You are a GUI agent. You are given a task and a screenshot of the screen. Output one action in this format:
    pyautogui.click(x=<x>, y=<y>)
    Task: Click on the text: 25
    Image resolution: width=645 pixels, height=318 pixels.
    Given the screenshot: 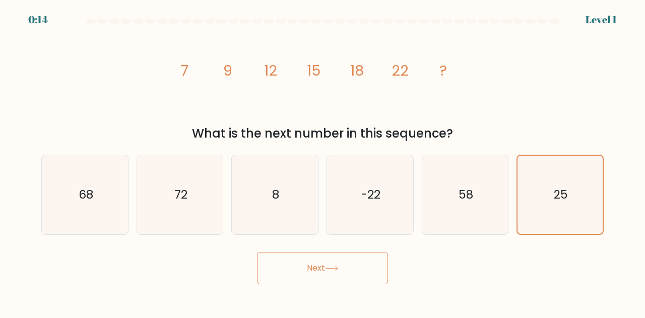 What is the action you would take?
    pyautogui.click(x=561, y=195)
    